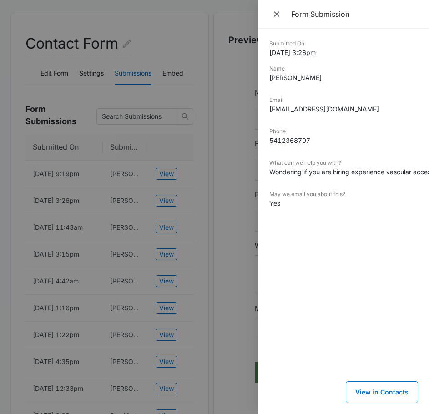  Describe the element at coordinates (60, 232) in the screenshot. I see `span: May we email you about this?` at that location.